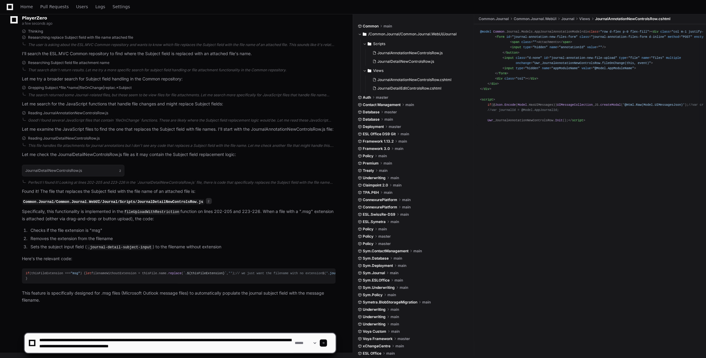 This screenshot has width=706, height=358. What do you see at coordinates (418, 88) in the screenshot?
I see `button: JournalDetailEditControlsRow.cshtml` at bounding box center [418, 88].